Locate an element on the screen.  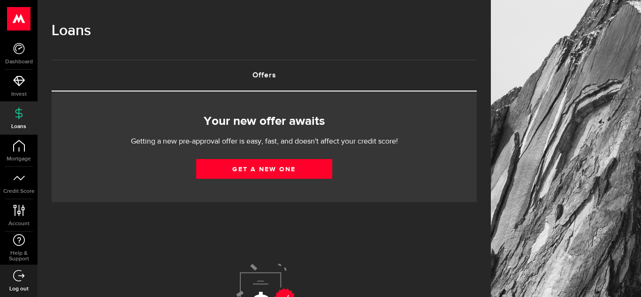
h2: Your new offer awaits is located at coordinates (264, 122).